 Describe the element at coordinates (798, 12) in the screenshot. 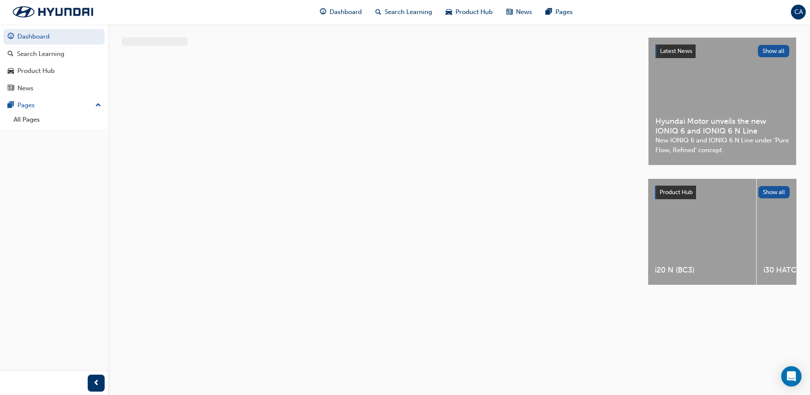

I see `button: CA` at that location.